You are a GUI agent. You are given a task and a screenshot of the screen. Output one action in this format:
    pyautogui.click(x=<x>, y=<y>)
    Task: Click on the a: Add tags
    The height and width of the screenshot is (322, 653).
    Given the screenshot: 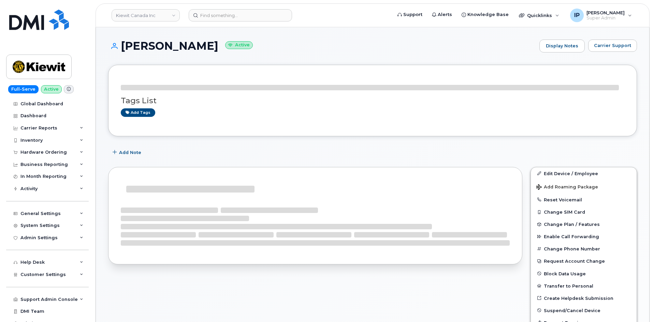 What is the action you would take?
    pyautogui.click(x=138, y=113)
    